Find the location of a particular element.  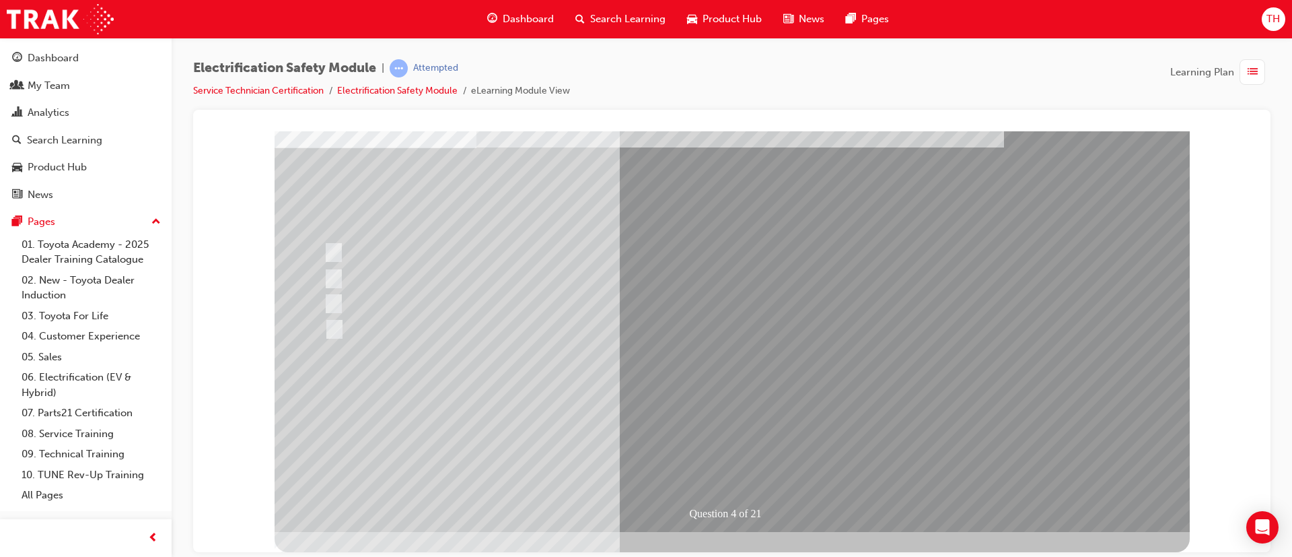

span: Electrification Safety Module is located at coordinates (285, 68).